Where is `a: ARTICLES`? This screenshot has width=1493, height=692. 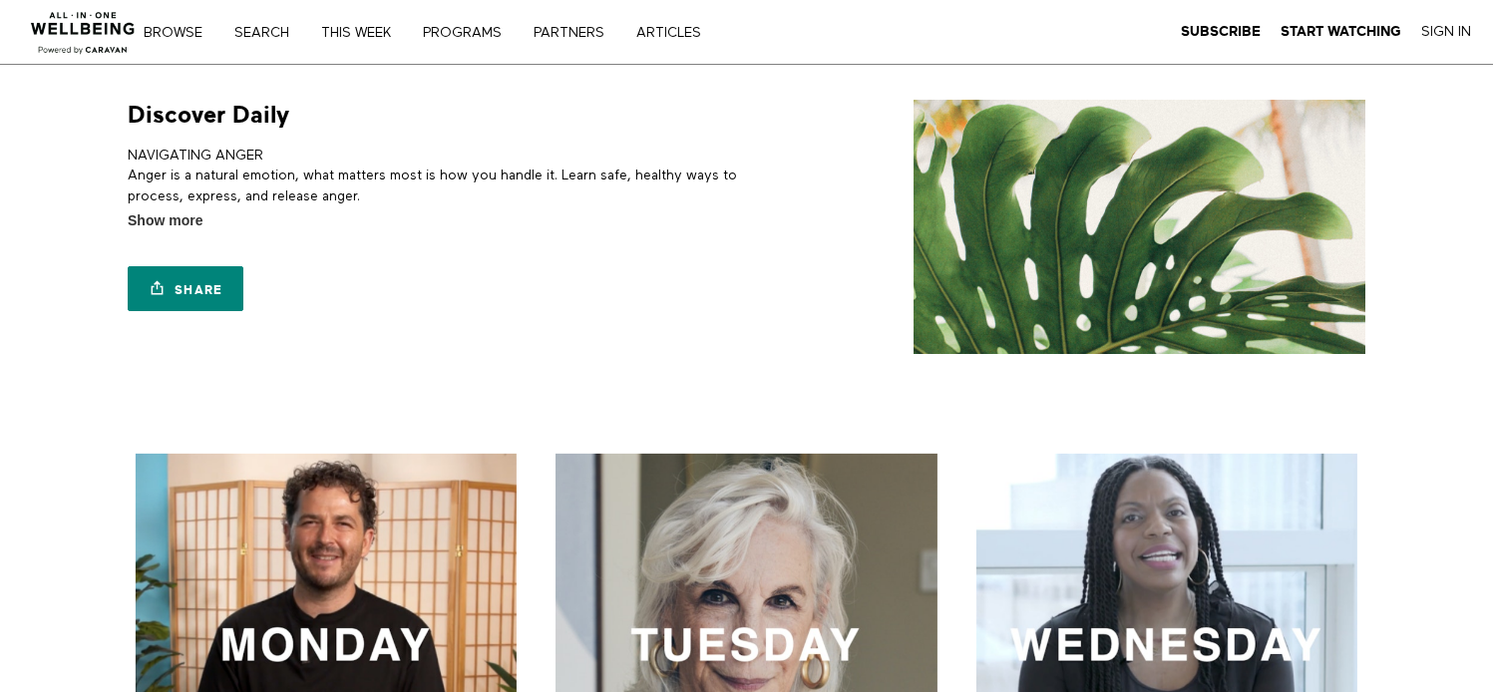
a: ARTICLES is located at coordinates (675, 33).